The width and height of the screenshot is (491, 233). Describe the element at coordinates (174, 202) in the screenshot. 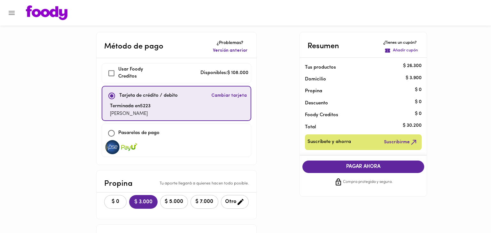

I see `span: $ 5.000` at that location.